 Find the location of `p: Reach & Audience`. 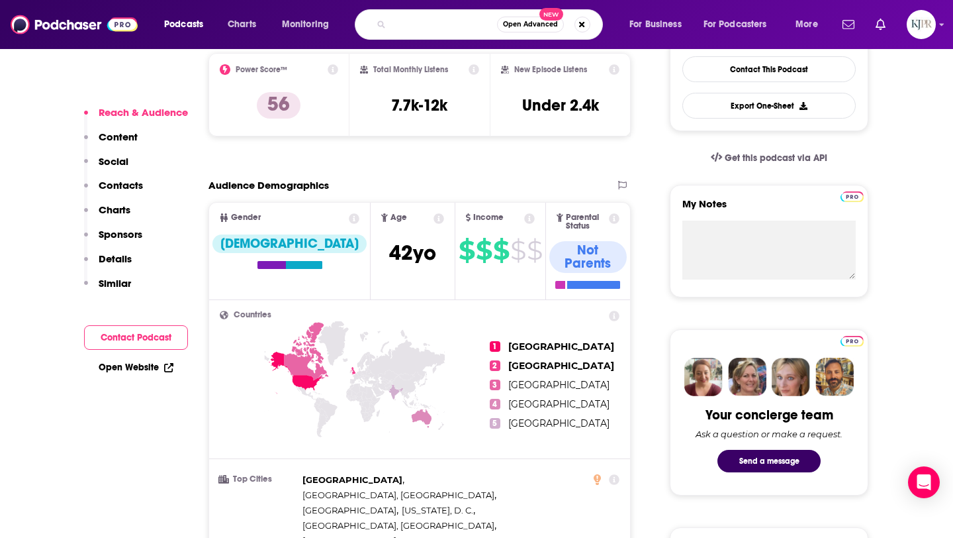

p: Reach & Audience is located at coordinates (143, 112).